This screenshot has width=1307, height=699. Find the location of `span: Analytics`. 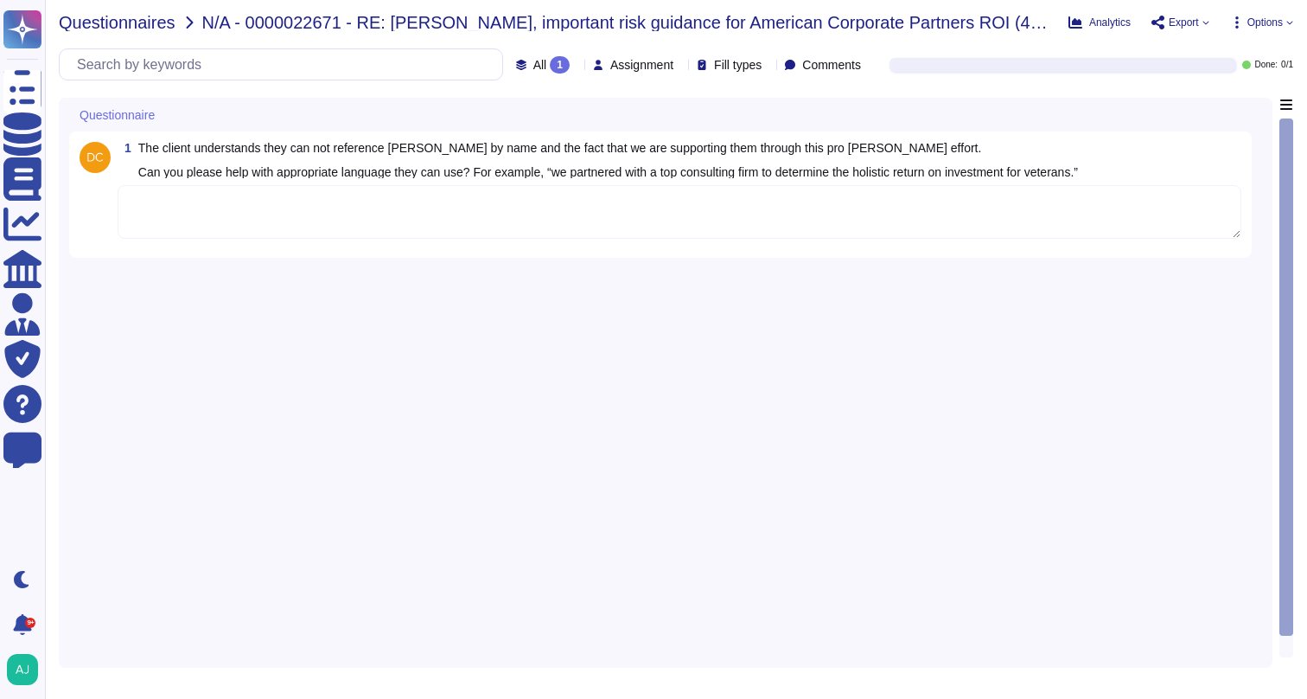

span: Analytics is located at coordinates (1110, 22).